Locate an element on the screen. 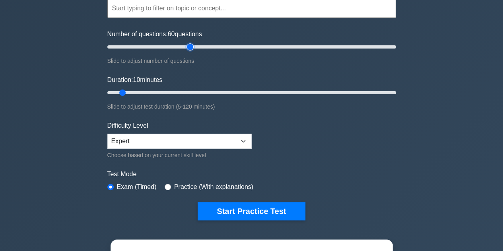 This screenshot has height=251, width=503. button: Start Practice Test is located at coordinates (251, 211).